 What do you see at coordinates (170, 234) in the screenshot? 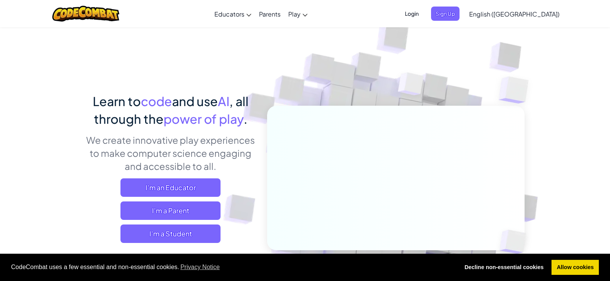
I see `span: I'm a Student` at bounding box center [170, 234].